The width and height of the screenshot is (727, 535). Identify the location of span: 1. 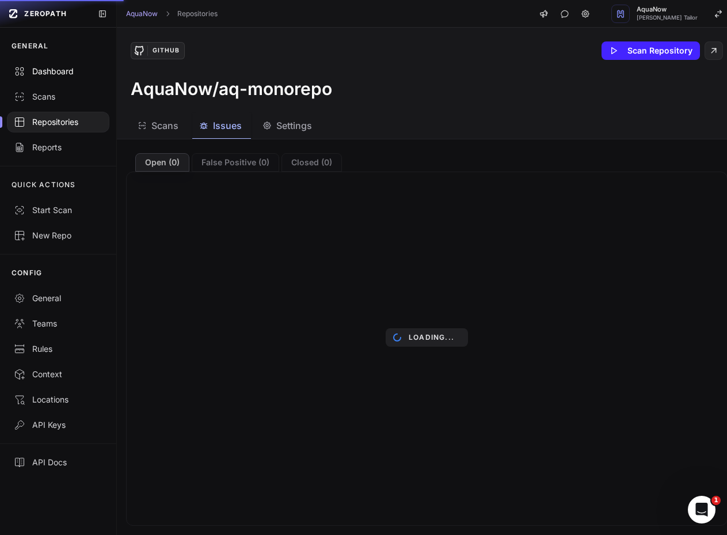
(716, 500).